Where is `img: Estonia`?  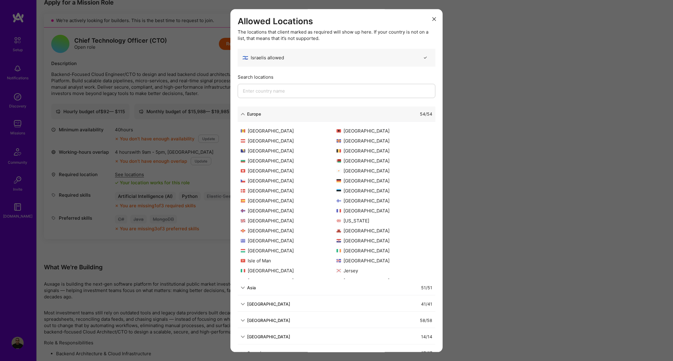 img: Estonia is located at coordinates (338, 191).